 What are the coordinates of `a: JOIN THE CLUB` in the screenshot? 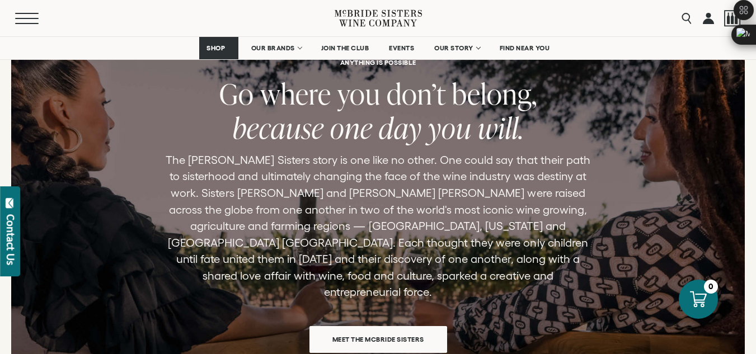 It's located at (345, 48).